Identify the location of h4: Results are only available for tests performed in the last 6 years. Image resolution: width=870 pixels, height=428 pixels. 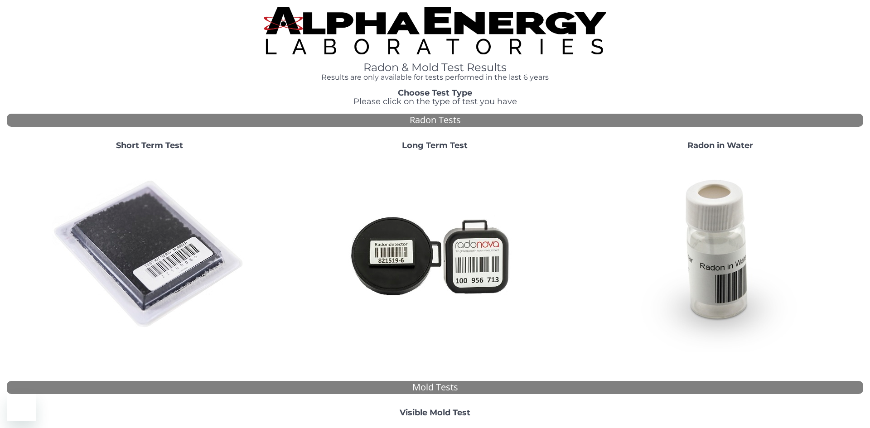
(435, 77).